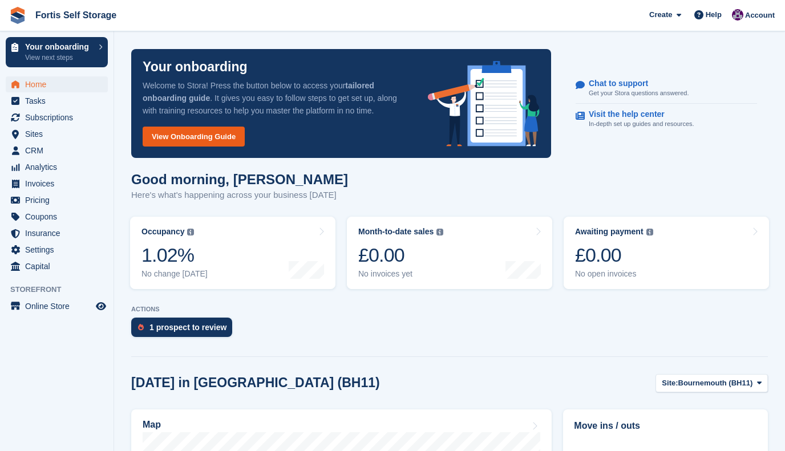 The image size is (785, 451). I want to click on div: 1.02%, so click(175, 255).